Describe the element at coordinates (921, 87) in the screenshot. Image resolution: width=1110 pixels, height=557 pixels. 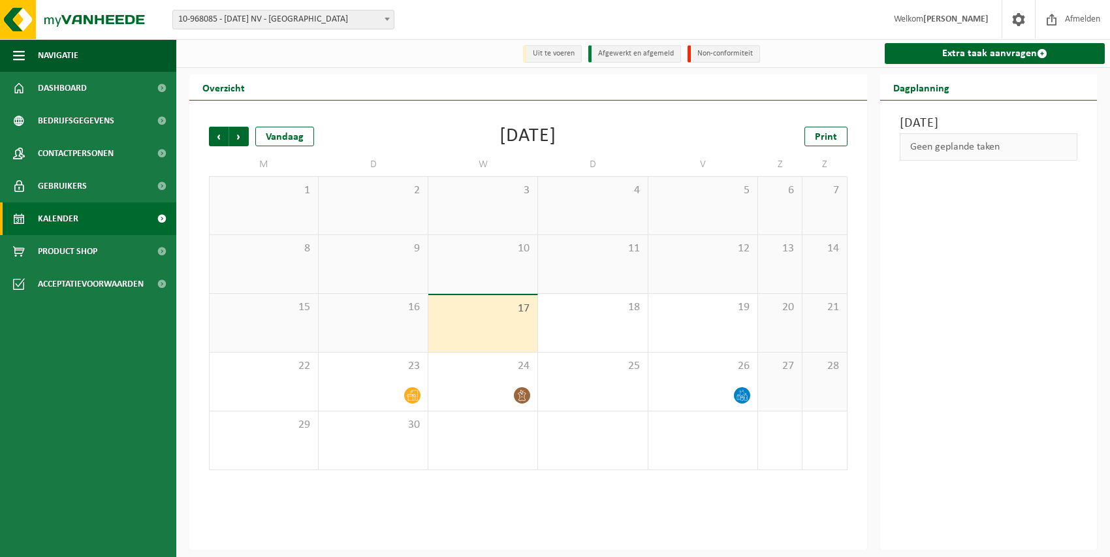
I see `h2: Dagplanning` at that location.